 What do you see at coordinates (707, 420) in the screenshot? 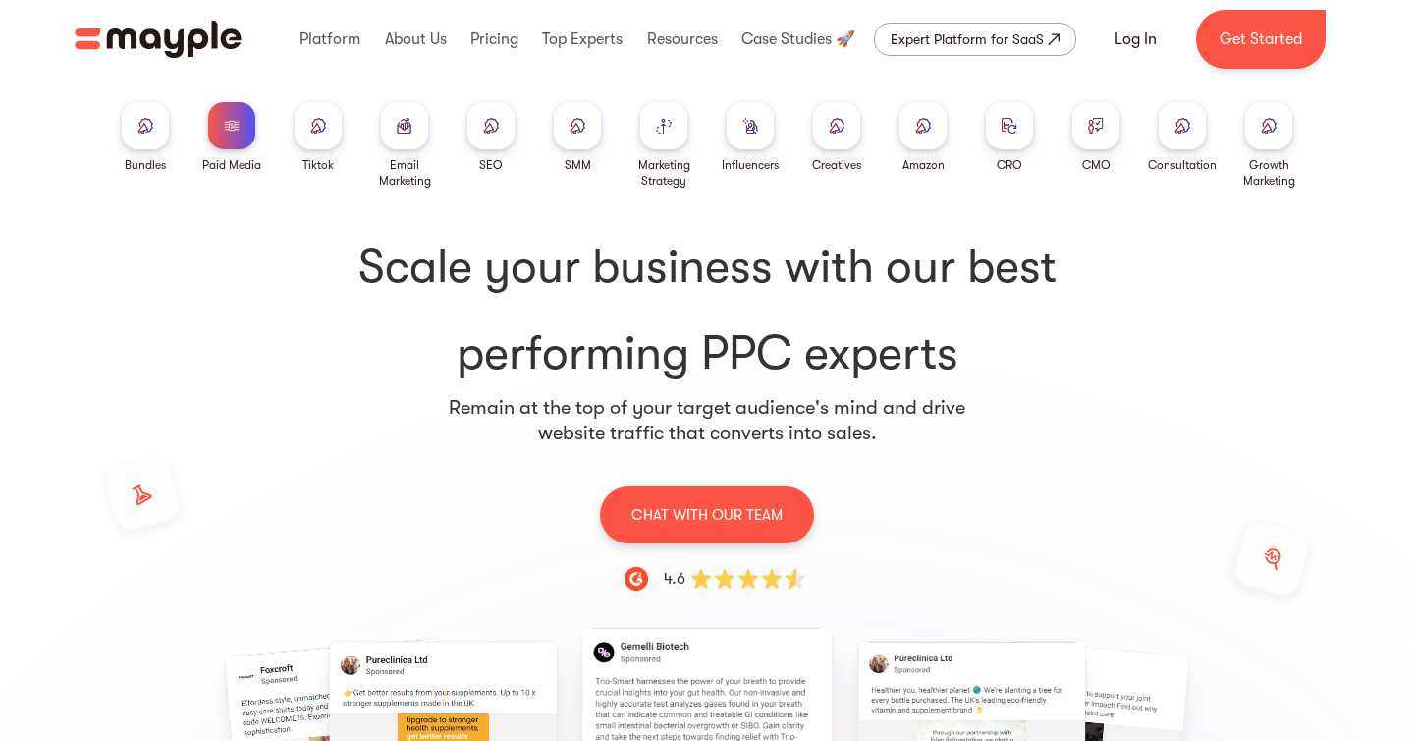
I see `p: Remain at the top of your target audience's mind and drive website traffic that converts into sales.` at bounding box center [707, 420].